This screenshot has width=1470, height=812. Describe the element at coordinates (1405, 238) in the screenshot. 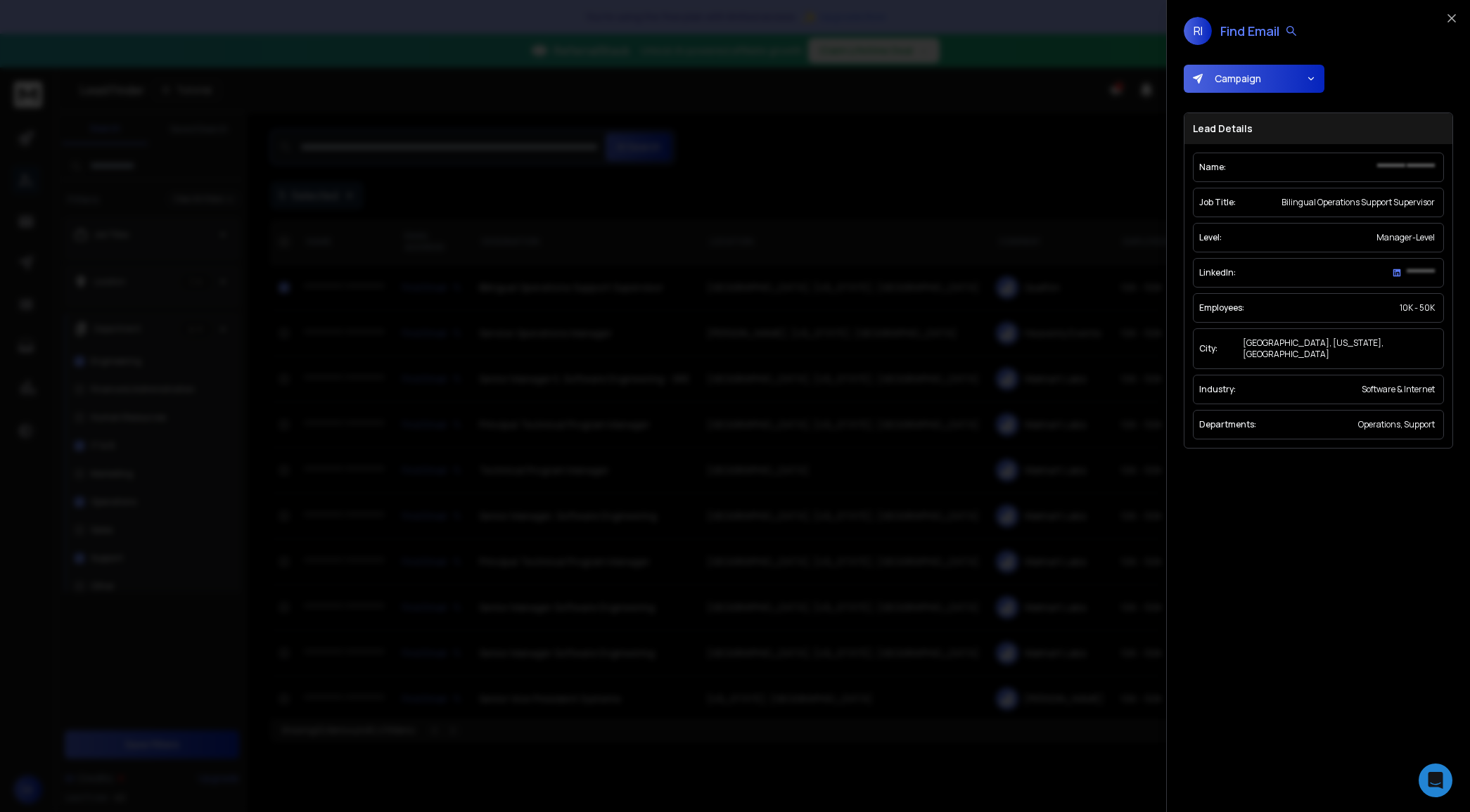

I see `div: Manager-Level` at that location.